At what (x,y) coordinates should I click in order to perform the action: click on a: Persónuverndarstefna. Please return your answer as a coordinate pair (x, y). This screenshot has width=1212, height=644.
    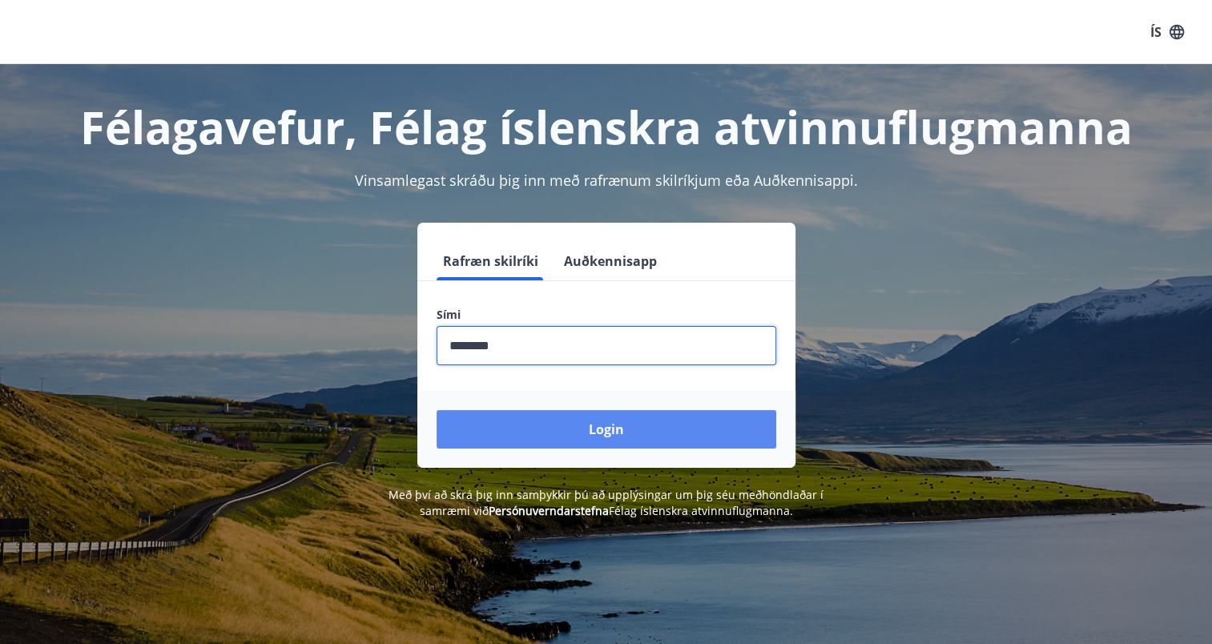
    Looking at the image, I should click on (549, 510).